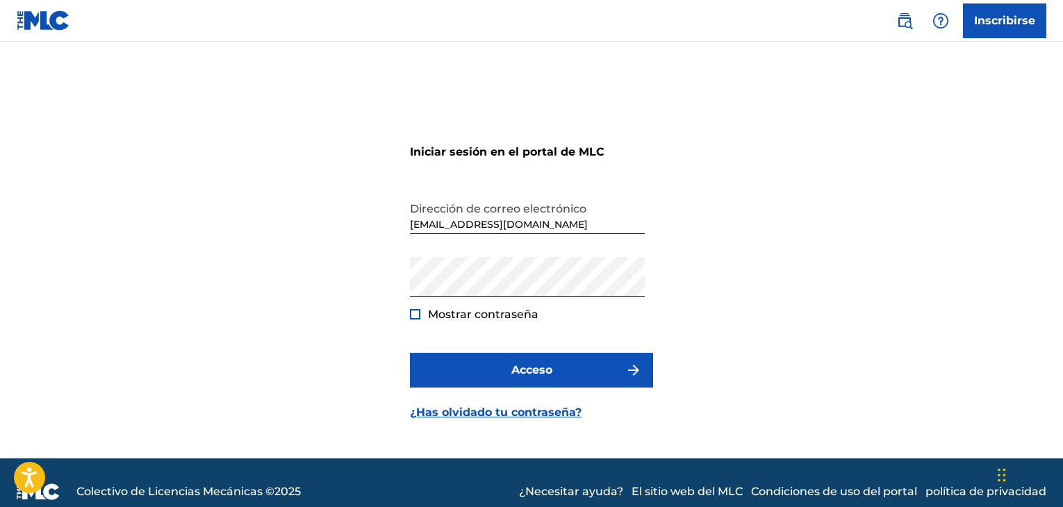  Describe the element at coordinates (496, 412) in the screenshot. I see `font: ¿Has olvidado tu contraseña?` at that location.